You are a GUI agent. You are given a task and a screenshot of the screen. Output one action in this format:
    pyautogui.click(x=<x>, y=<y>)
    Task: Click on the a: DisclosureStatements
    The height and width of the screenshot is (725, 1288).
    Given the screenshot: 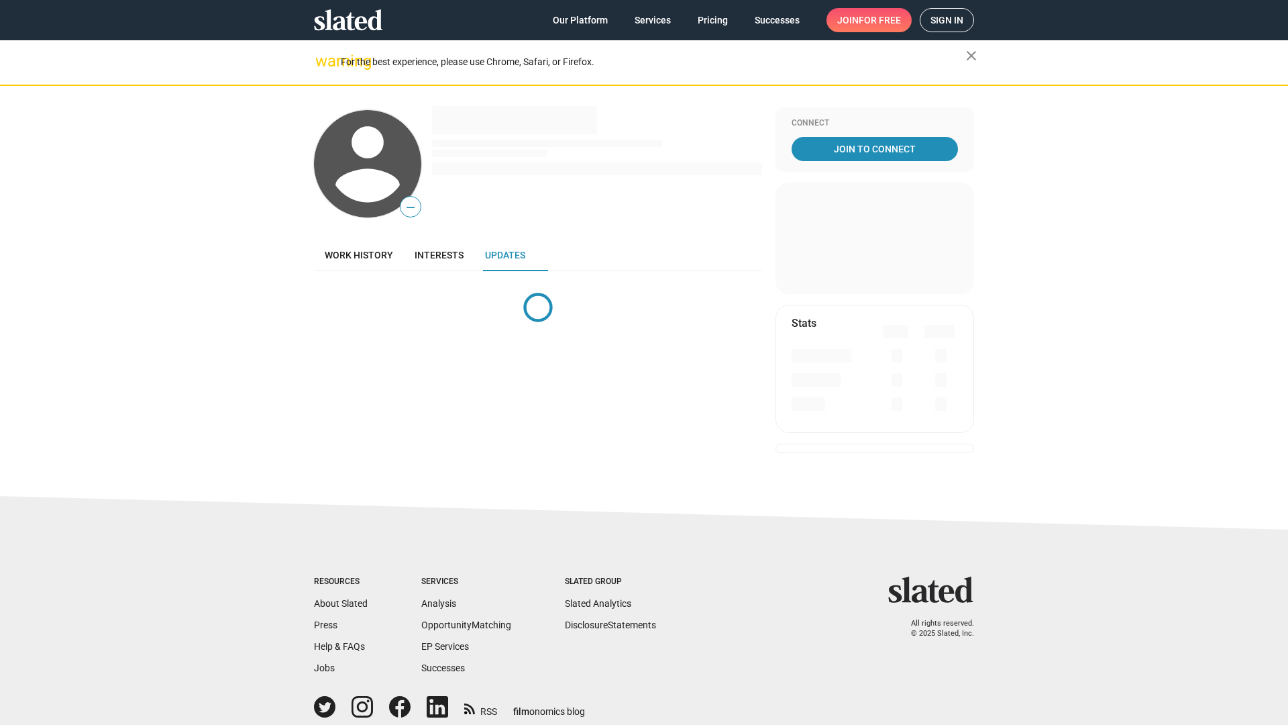 What is the action you would take?
    pyautogui.click(x=611, y=625)
    